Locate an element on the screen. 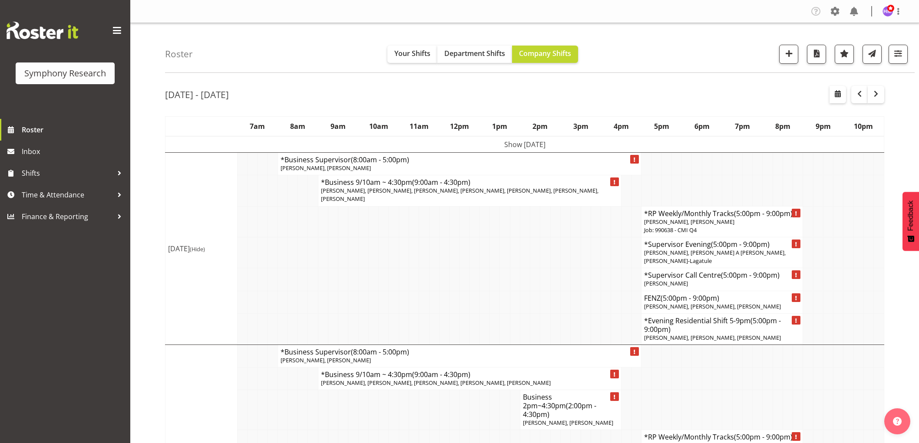  th: 8pm is located at coordinates (782, 127).